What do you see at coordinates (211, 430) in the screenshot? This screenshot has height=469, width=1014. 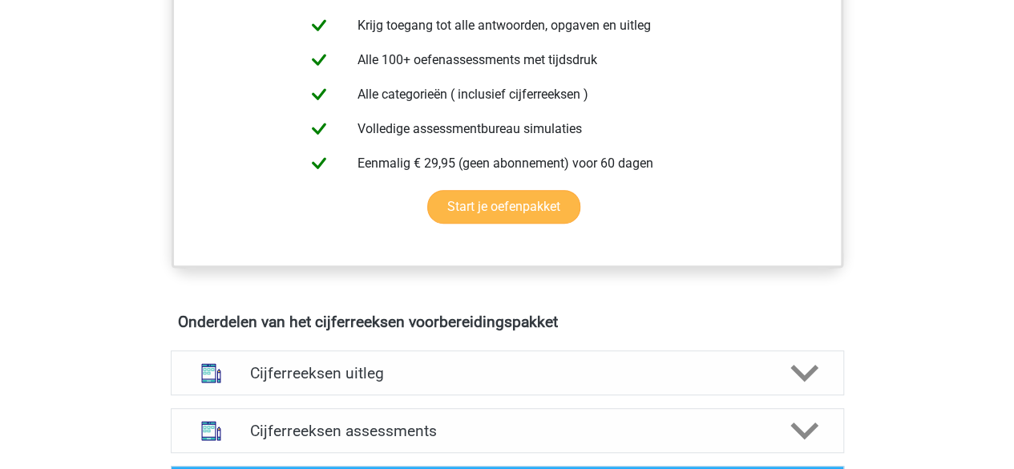 I see `img: cijferreeksen assessments` at bounding box center [211, 430].